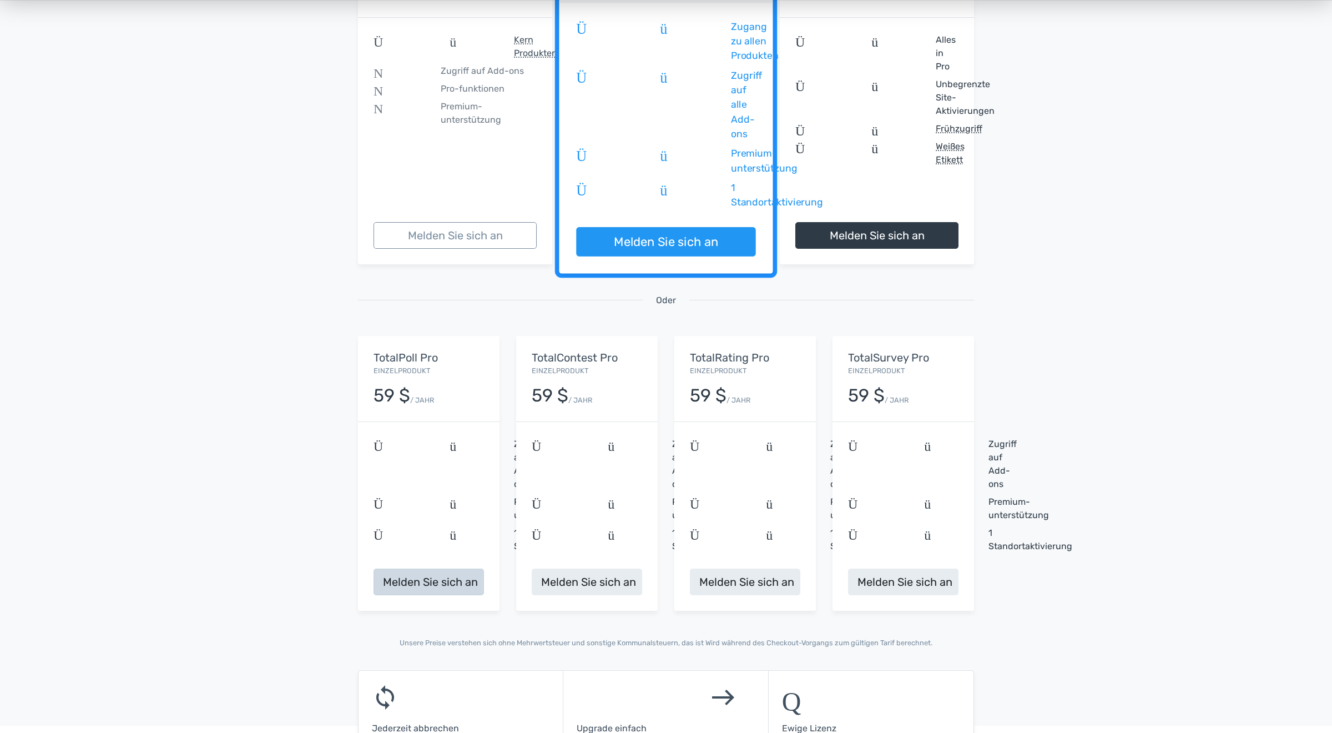  Describe the element at coordinates (903, 358) in the screenshot. I see `h5: TotalSurvey Pro` at that location.